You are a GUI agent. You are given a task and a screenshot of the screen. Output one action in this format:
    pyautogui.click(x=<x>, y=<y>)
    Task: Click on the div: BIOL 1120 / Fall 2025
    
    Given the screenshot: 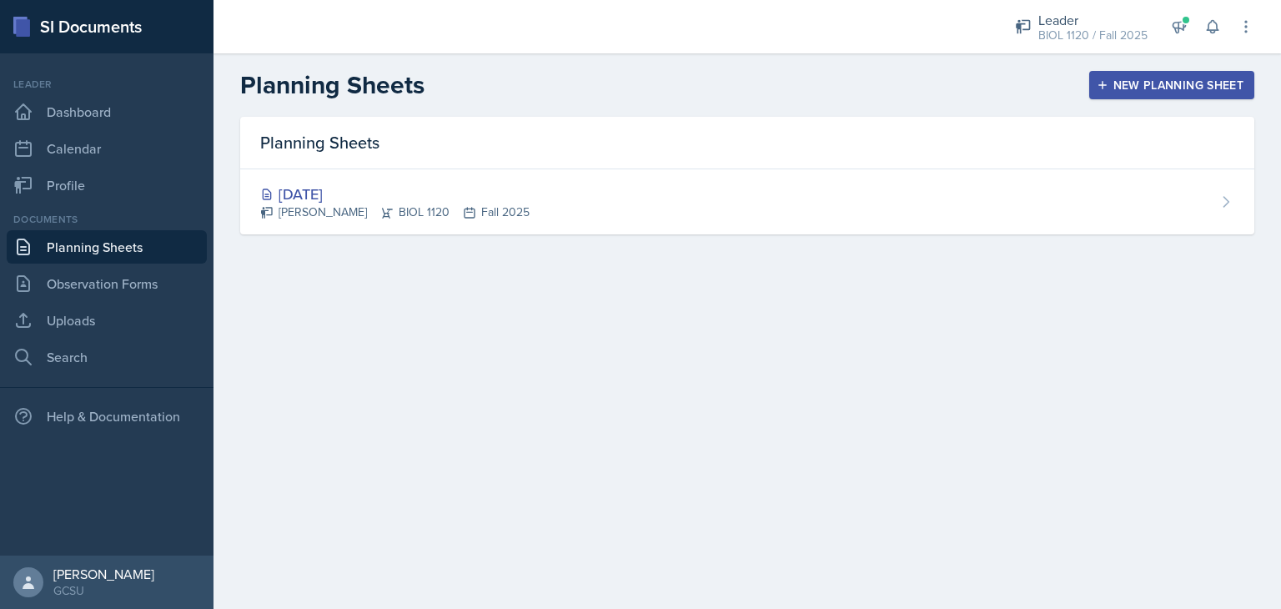 What is the action you would take?
    pyautogui.click(x=1092, y=35)
    